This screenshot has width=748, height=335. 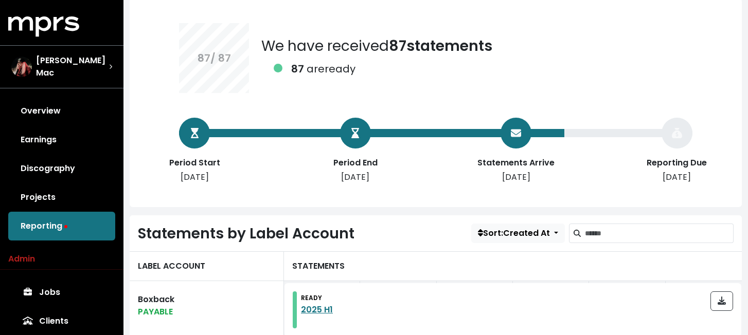 I want to click on div: Reporting Due, so click(x=677, y=163).